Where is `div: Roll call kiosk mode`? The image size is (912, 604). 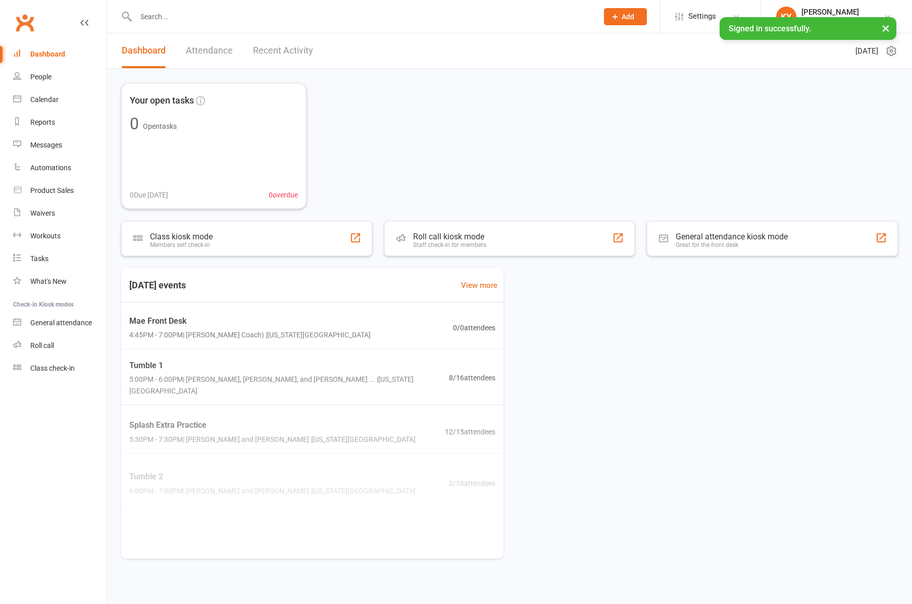 div: Roll call kiosk mode is located at coordinates (449, 236).